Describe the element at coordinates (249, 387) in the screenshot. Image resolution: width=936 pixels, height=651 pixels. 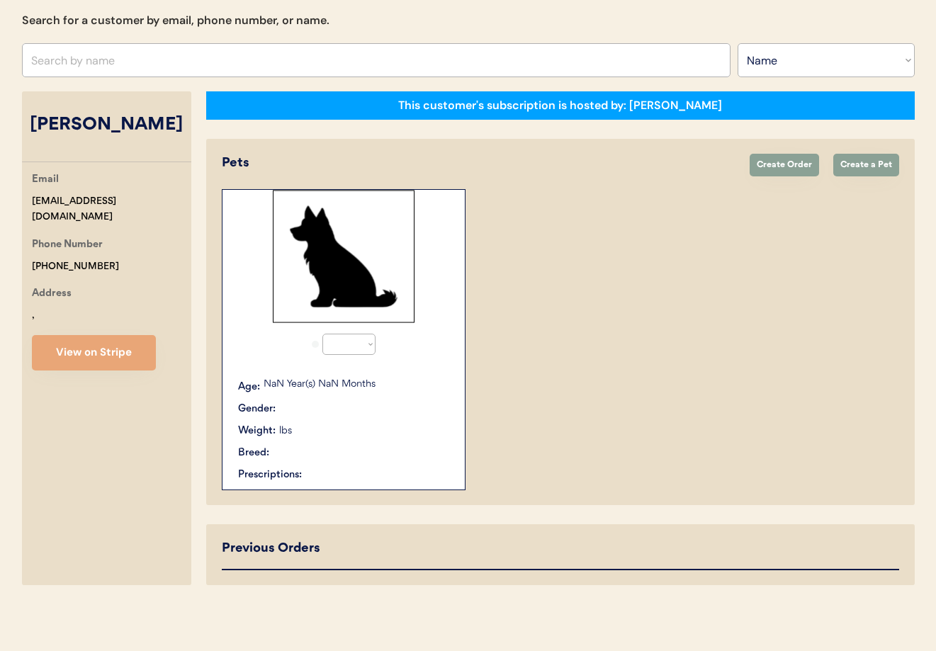
I see `div: Age:` at that location.